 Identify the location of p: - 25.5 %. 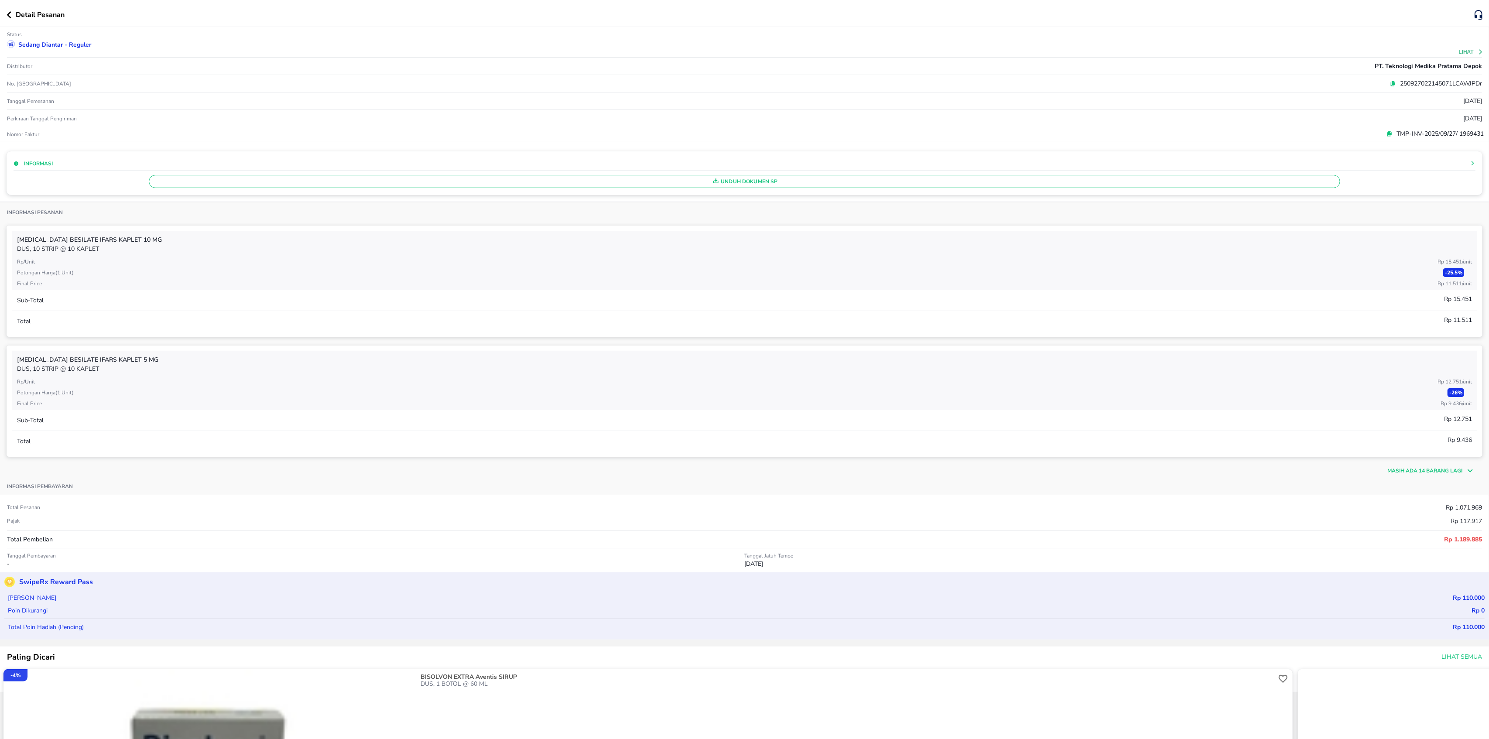
(1454, 273).